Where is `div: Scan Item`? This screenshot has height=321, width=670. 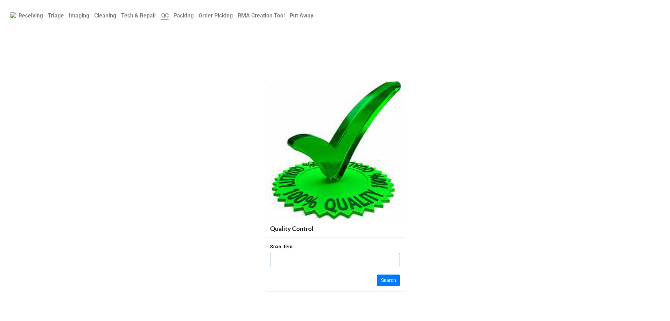
div: Scan Item is located at coordinates (281, 246).